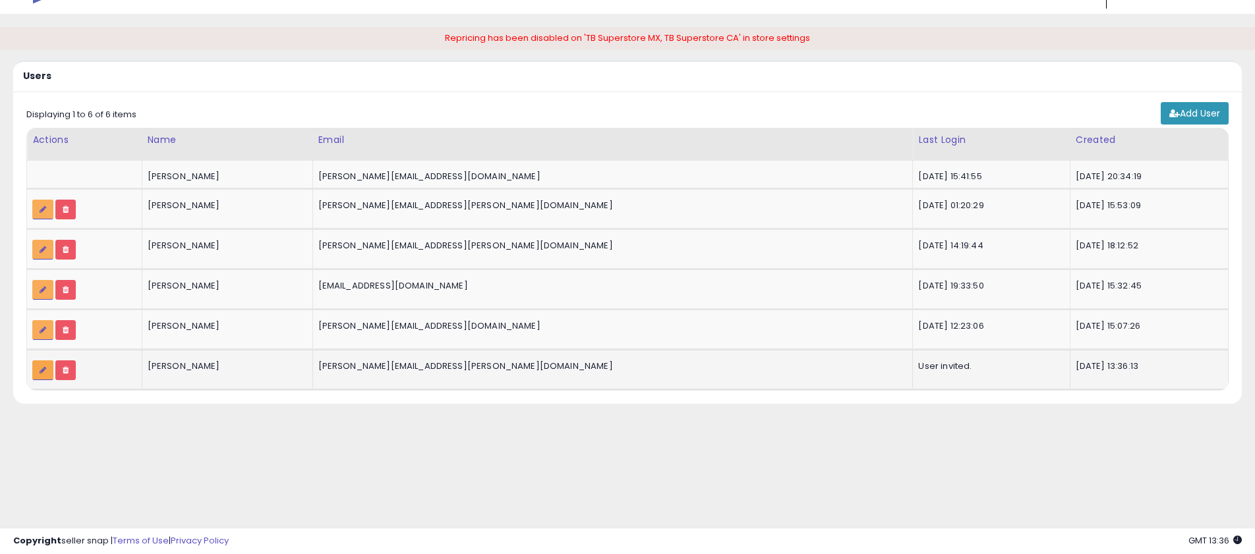 The image size is (1255, 554). Describe the element at coordinates (1148, 140) in the screenshot. I see `div: Created` at that location.